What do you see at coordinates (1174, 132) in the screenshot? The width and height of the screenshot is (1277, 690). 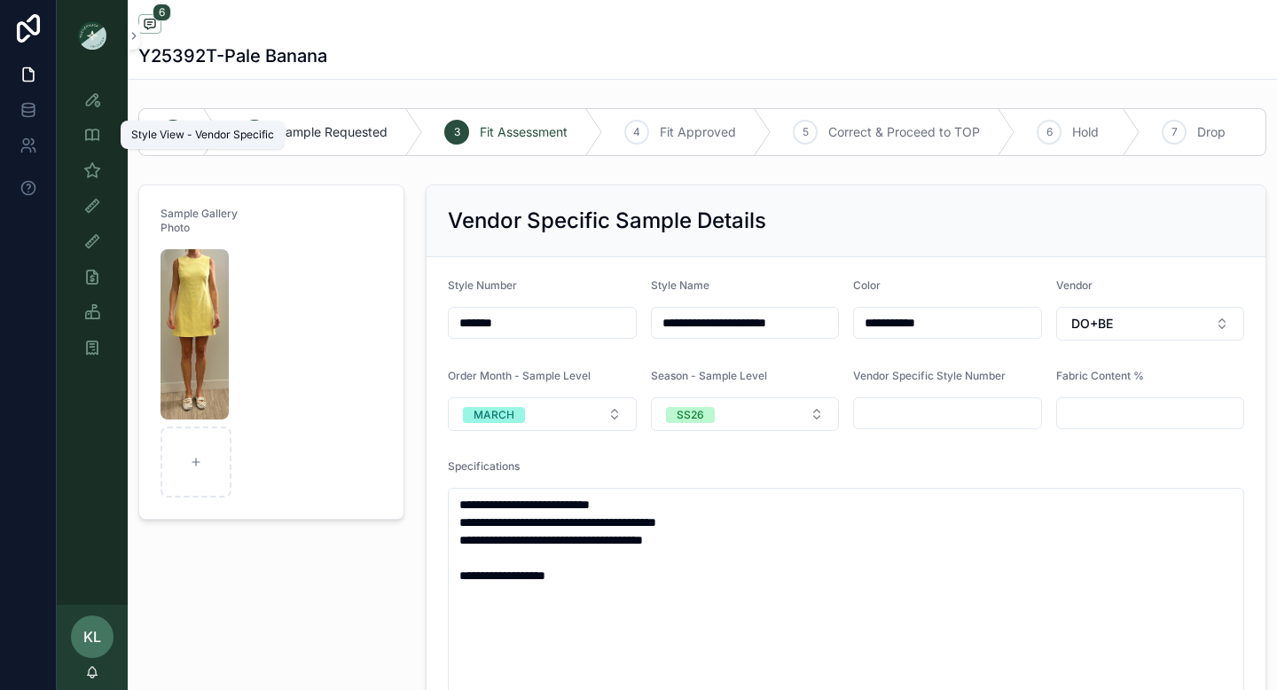 I see `span: 7` at bounding box center [1174, 132].